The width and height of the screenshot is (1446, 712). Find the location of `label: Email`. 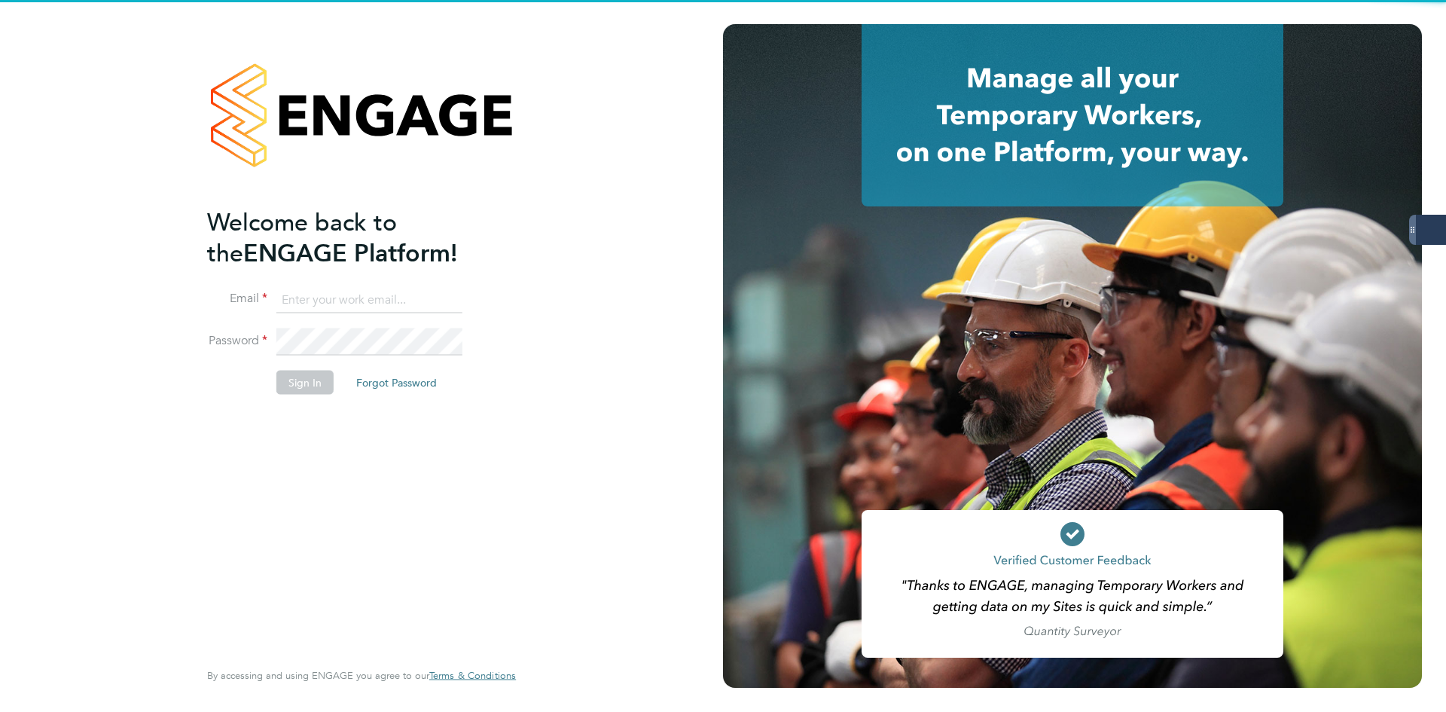

label: Email is located at coordinates (237, 298).